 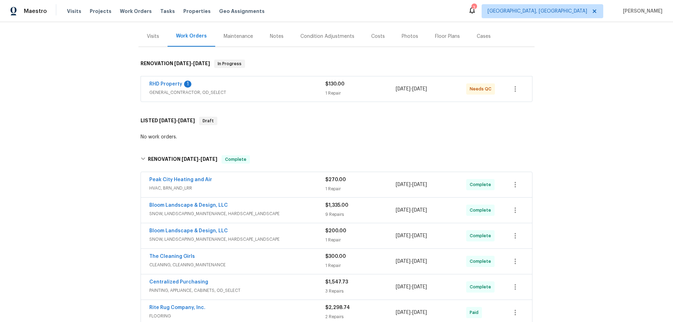 I want to click on span: In Progress, so click(x=230, y=64).